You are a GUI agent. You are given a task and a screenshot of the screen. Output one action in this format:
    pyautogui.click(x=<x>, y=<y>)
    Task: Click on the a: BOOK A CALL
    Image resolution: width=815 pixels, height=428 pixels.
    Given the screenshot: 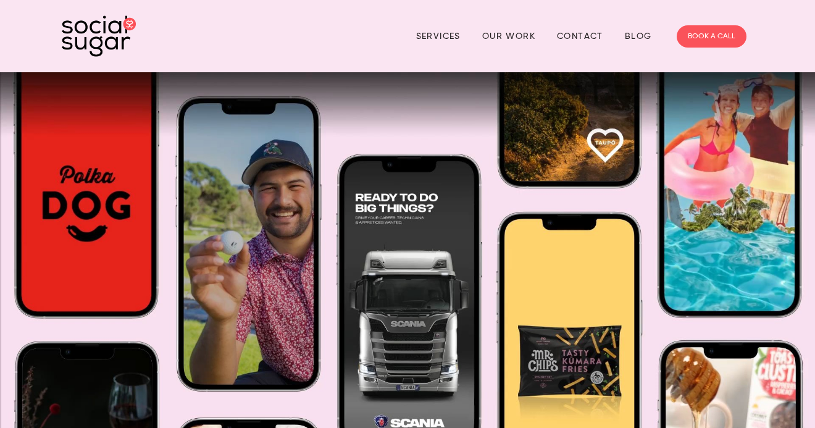 What is the action you would take?
    pyautogui.click(x=711, y=36)
    